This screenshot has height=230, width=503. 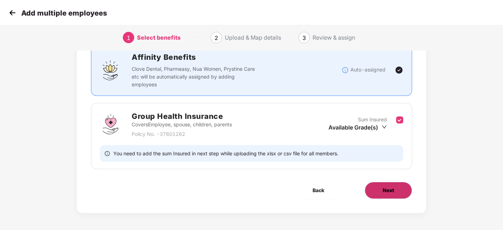 What do you see at coordinates (182, 134) in the screenshot?
I see `p: Policy No. - 37601262` at bounding box center [182, 134].